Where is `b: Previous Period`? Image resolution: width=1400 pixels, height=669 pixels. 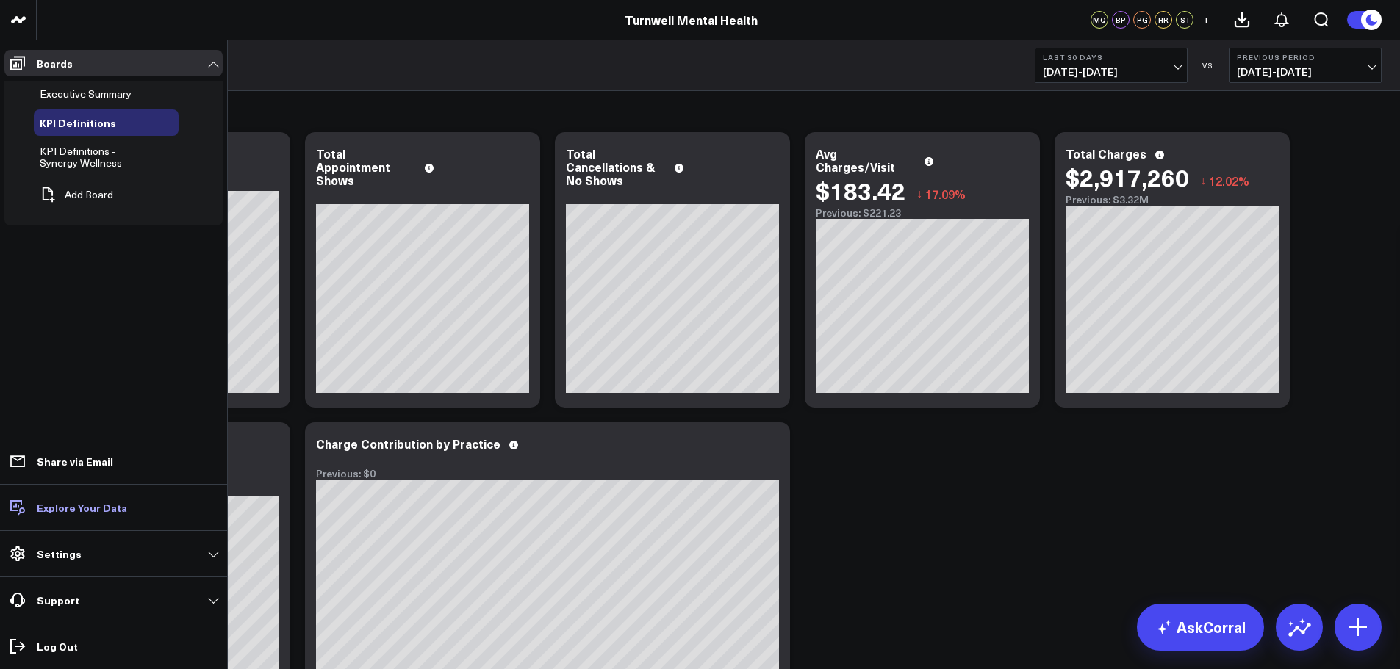 b: Previous Period is located at coordinates (1305, 57).